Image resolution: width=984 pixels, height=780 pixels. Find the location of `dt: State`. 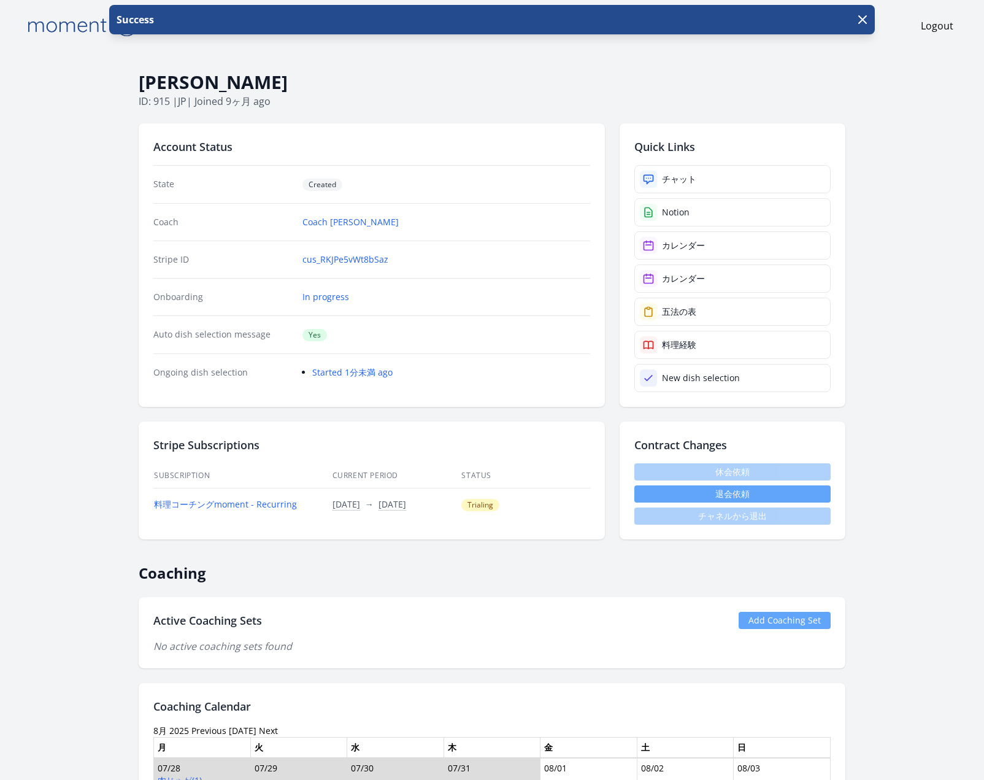

dt: State is located at coordinates (223, 184).